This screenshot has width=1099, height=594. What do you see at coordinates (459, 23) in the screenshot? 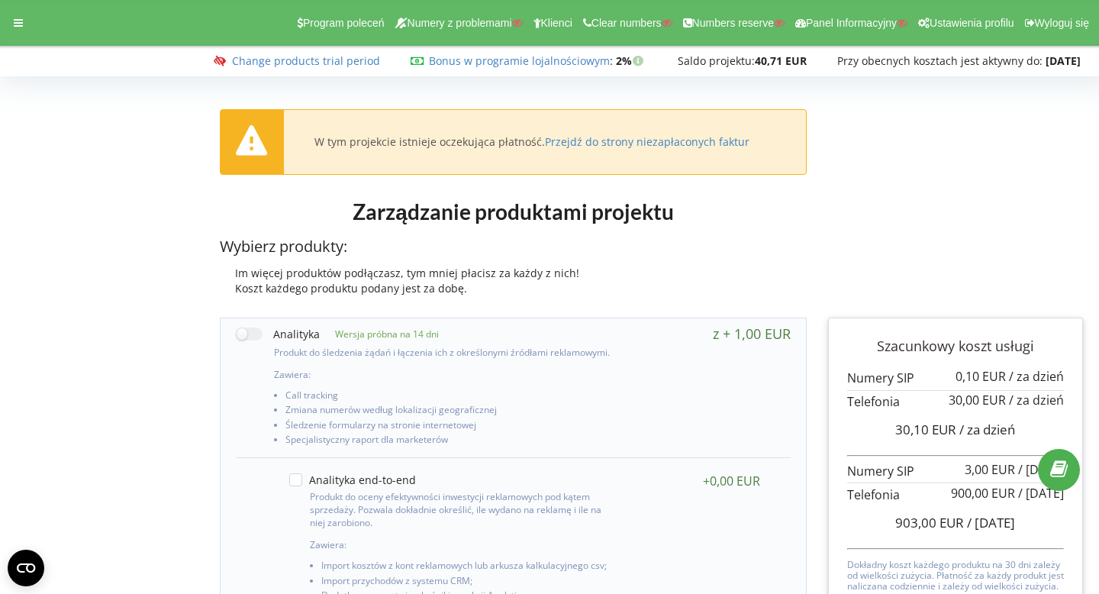
I see `span: Numery z problemami` at bounding box center [459, 23].